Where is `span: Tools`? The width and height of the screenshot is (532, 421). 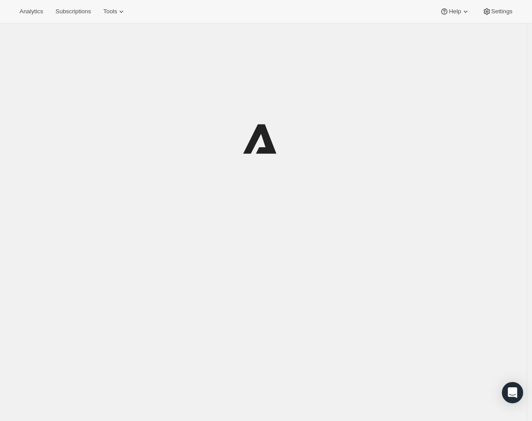 span: Tools is located at coordinates (110, 12).